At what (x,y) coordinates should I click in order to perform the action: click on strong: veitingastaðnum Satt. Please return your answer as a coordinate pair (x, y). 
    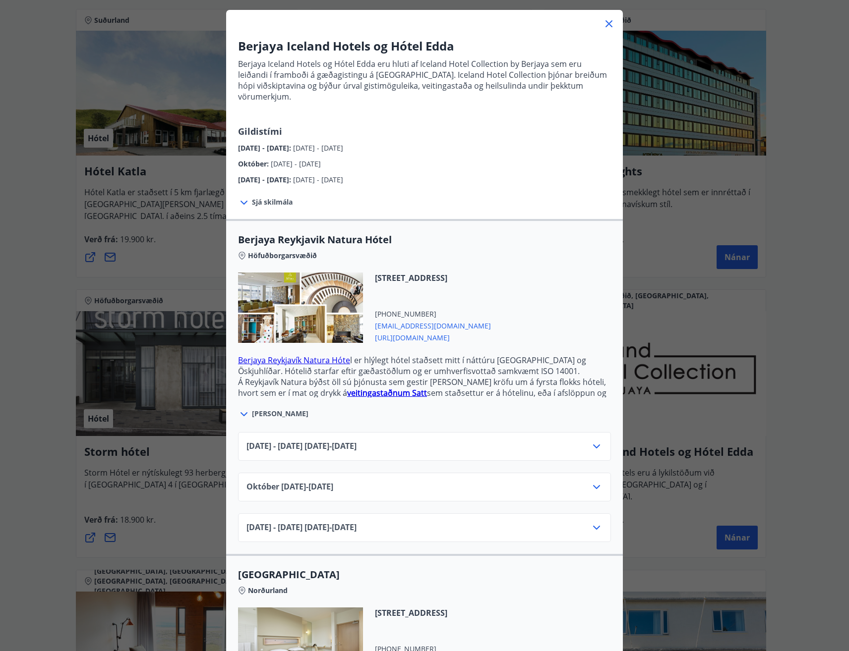
    Looking at the image, I should click on (387, 393).